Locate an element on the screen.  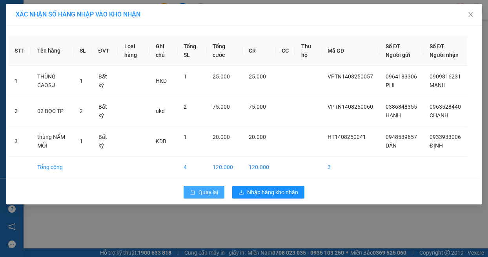
th: Loại hàng is located at coordinates (134, 51).